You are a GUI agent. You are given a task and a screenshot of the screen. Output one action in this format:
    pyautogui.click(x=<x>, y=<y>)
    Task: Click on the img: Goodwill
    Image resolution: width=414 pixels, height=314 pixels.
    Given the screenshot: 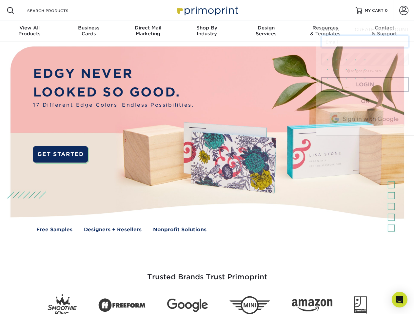 What is the action you would take?
    pyautogui.click(x=360, y=306)
    